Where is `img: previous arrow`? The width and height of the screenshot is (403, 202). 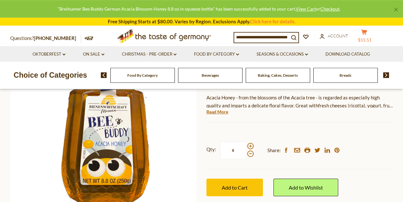
img: previous arrow is located at coordinates (104, 75).